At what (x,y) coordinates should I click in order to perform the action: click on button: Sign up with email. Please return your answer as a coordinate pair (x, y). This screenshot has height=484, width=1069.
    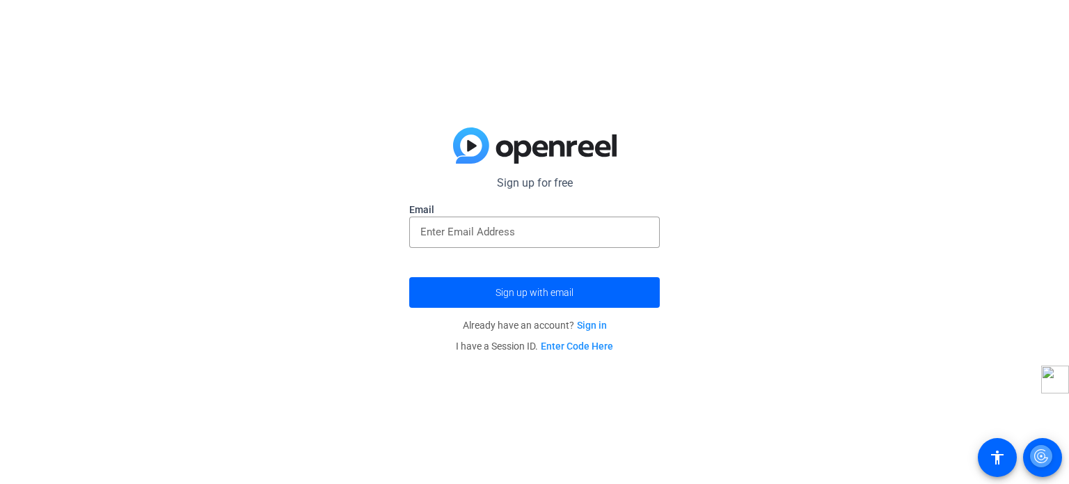
    Looking at the image, I should click on (535, 292).